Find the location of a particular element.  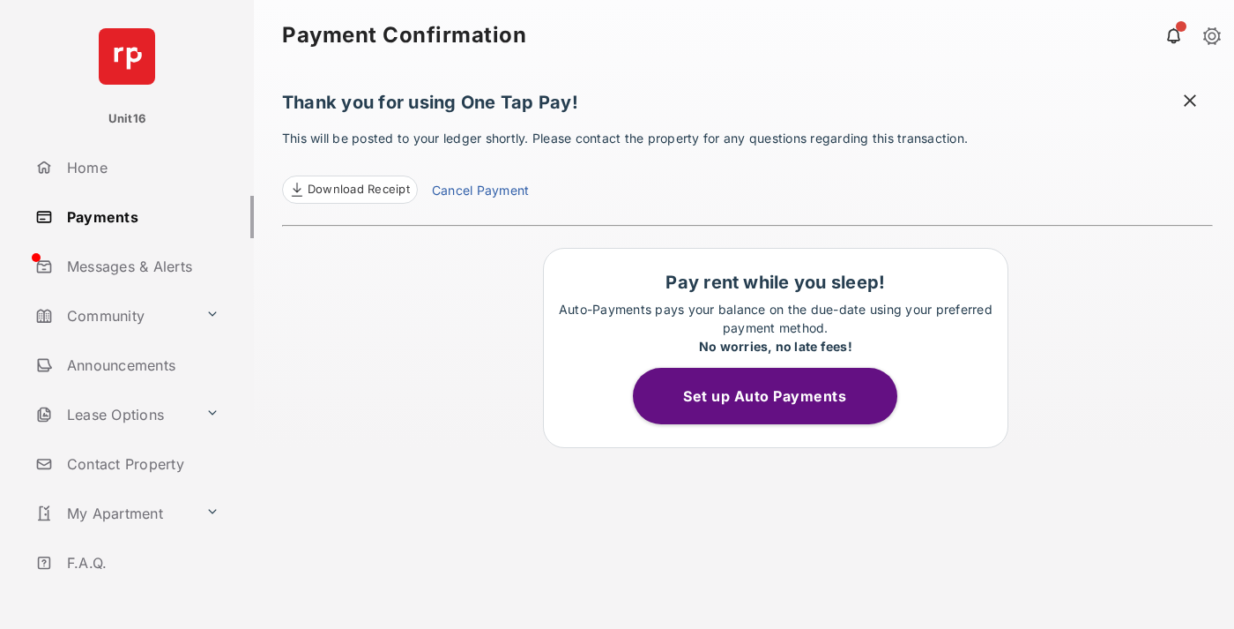

a: F.A.Q. is located at coordinates (141, 562).